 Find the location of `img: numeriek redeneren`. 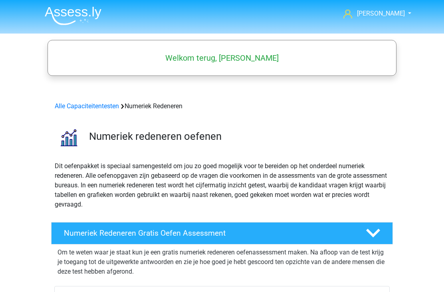

img: numeriek redeneren is located at coordinates (68, 137).